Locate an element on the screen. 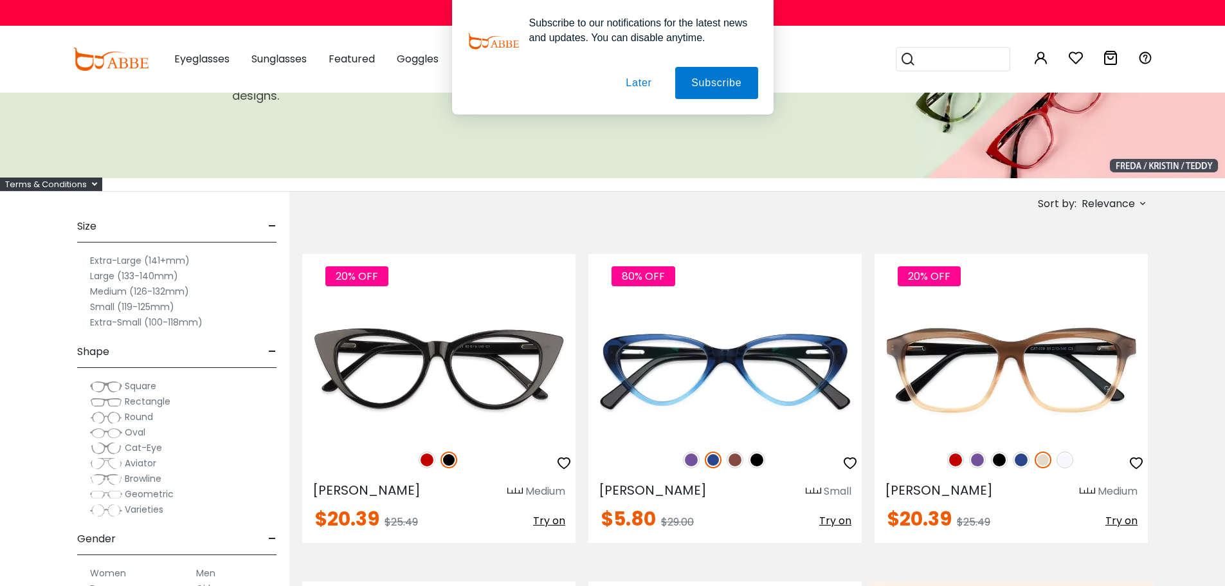 This screenshot has width=1225, height=586. span: Geometric is located at coordinates (149, 494).